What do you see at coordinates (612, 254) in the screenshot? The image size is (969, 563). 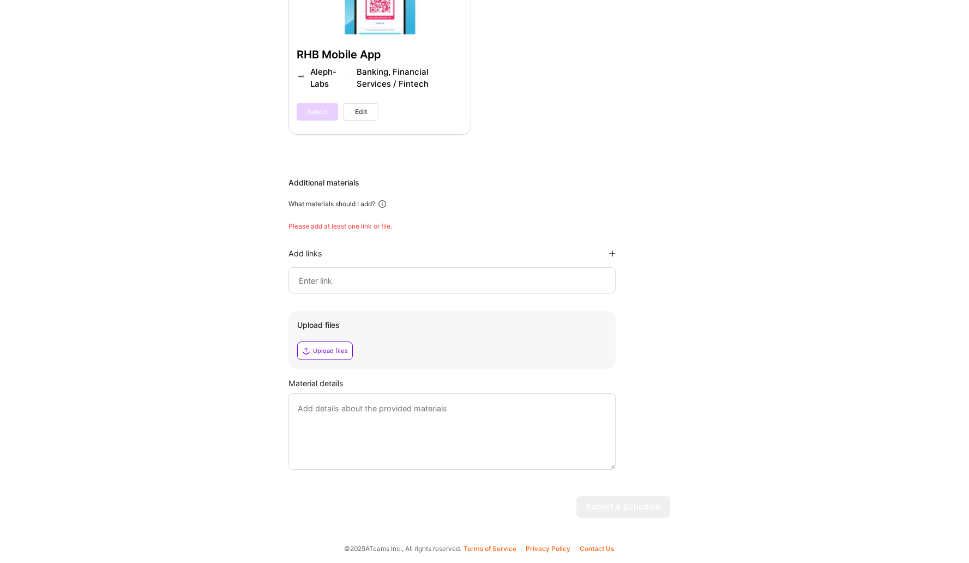 I see `i: icon PlusBlackFlat` at bounding box center [612, 254].